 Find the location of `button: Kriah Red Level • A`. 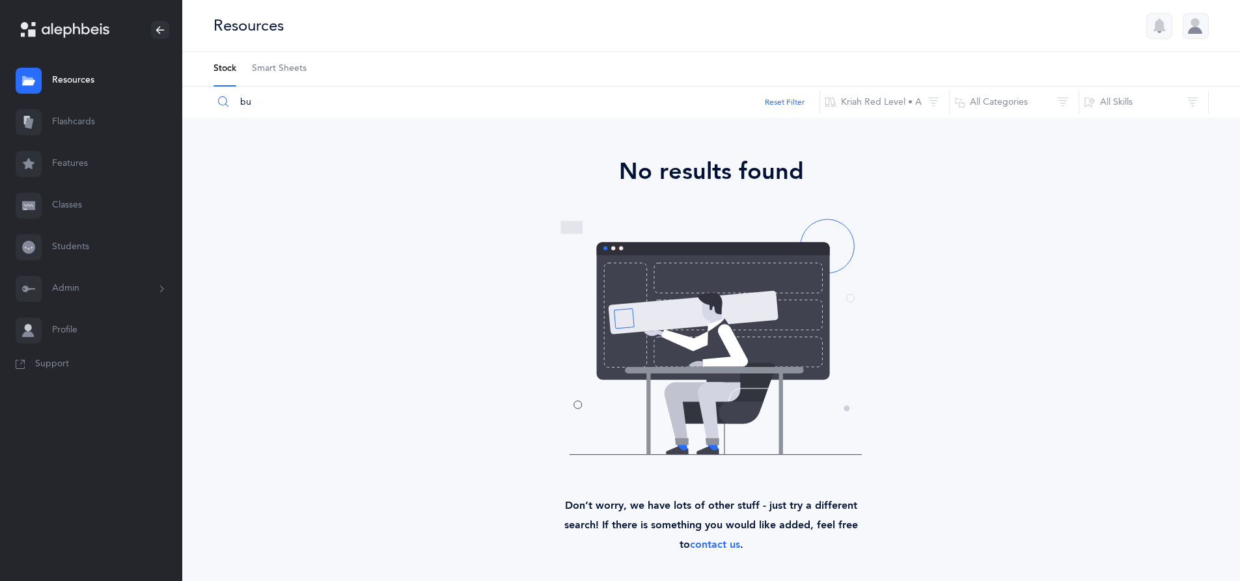

button: Kriah Red Level • A is located at coordinates (884, 102).